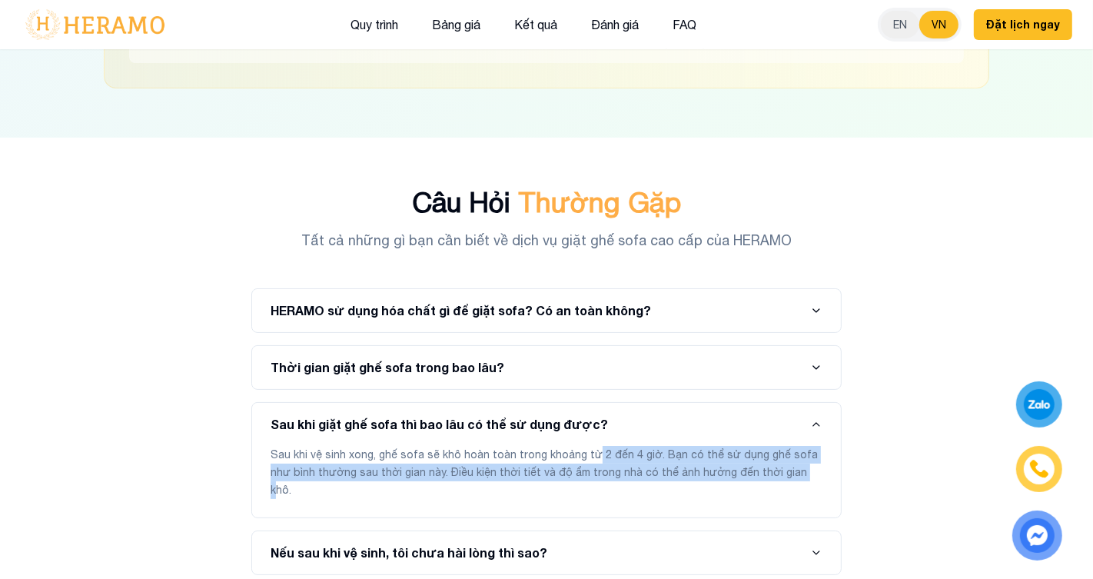 The image size is (1093, 579). Describe the element at coordinates (544, 472) in the screenshot. I see `span: Sau khi vệ sinh xong, ghế sofa sẽ khô hoàn toàn trong khoảng từ 2 đến 4 giờ. Bạn có thể sử dụng g...` at that location.